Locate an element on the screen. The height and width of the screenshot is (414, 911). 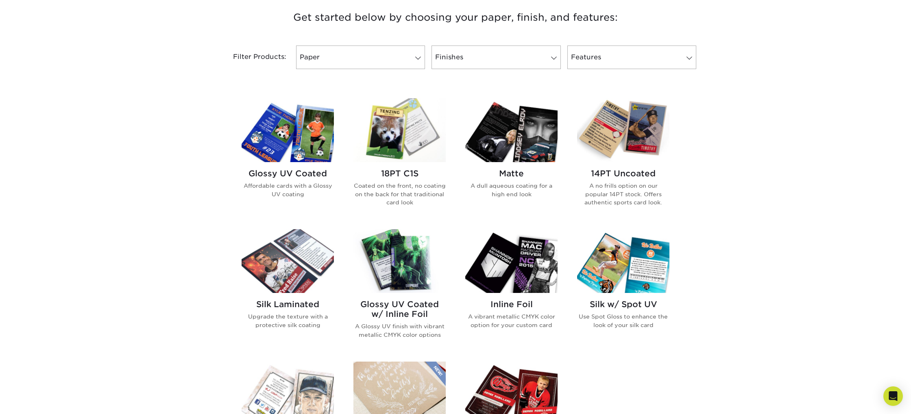
p: A no frills option on our popular 14PT stock. Offers authentic sports card look. is located at coordinates (623, 194).